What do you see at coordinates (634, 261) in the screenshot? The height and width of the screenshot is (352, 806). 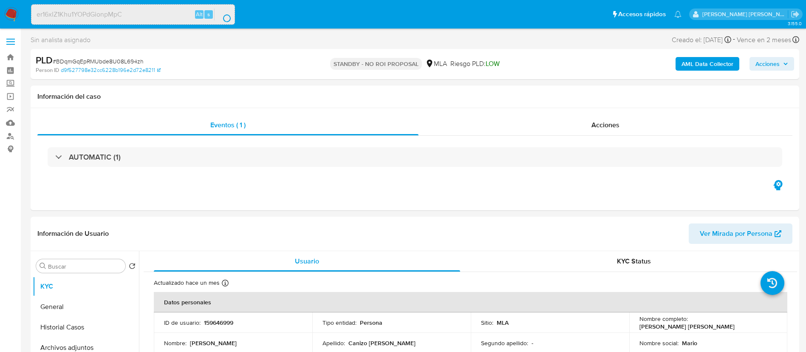 I see `span: KYC Status` at bounding box center [634, 261].